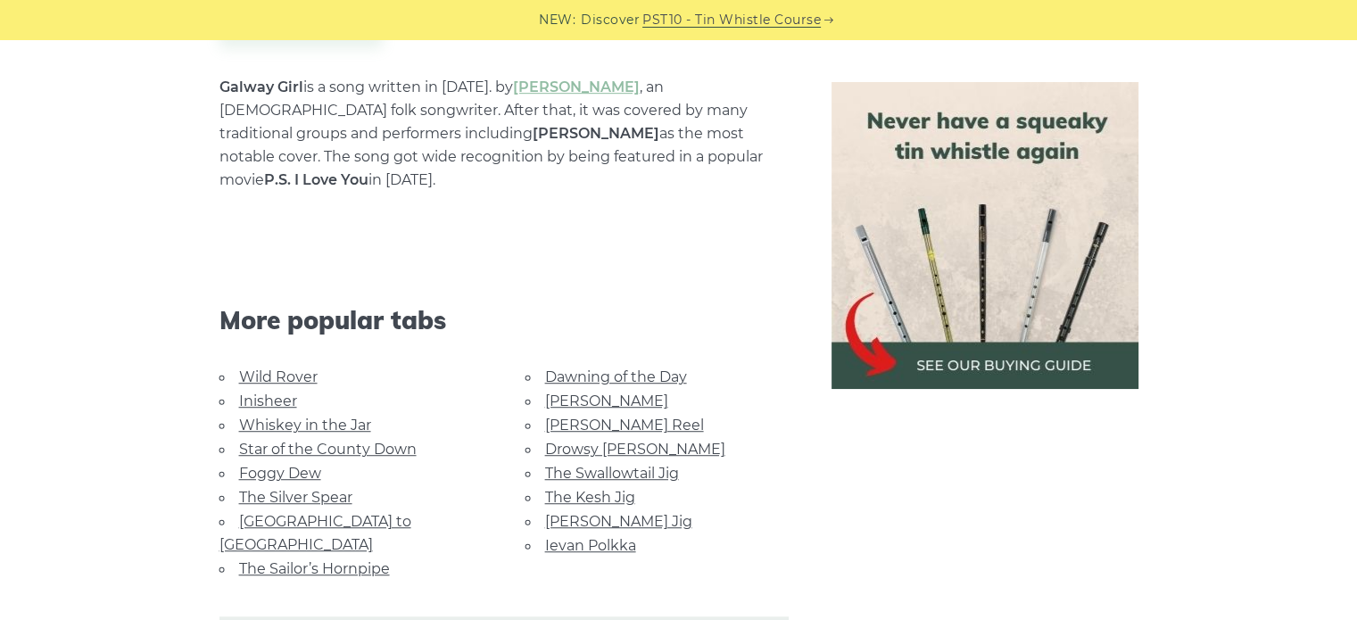 This screenshot has height=620, width=1357. What do you see at coordinates (305, 425) in the screenshot?
I see `a: Whiskey in the Jar` at bounding box center [305, 425].